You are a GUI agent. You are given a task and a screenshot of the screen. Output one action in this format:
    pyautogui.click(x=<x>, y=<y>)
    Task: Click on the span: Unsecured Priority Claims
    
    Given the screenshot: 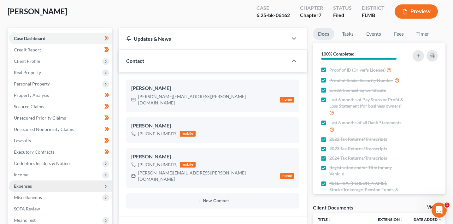 What is the action you would take?
    pyautogui.click(x=40, y=118)
    